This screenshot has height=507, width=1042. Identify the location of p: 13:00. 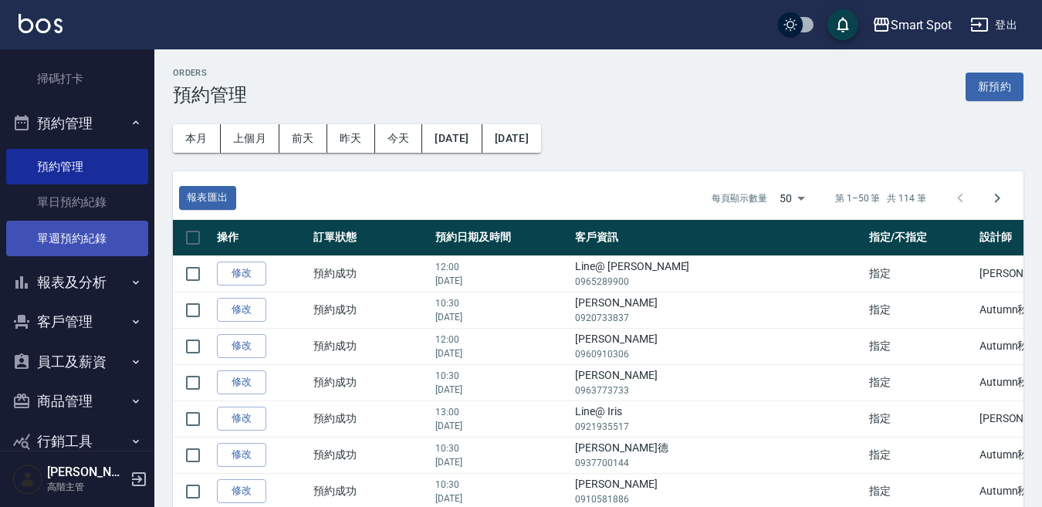
(502, 412).